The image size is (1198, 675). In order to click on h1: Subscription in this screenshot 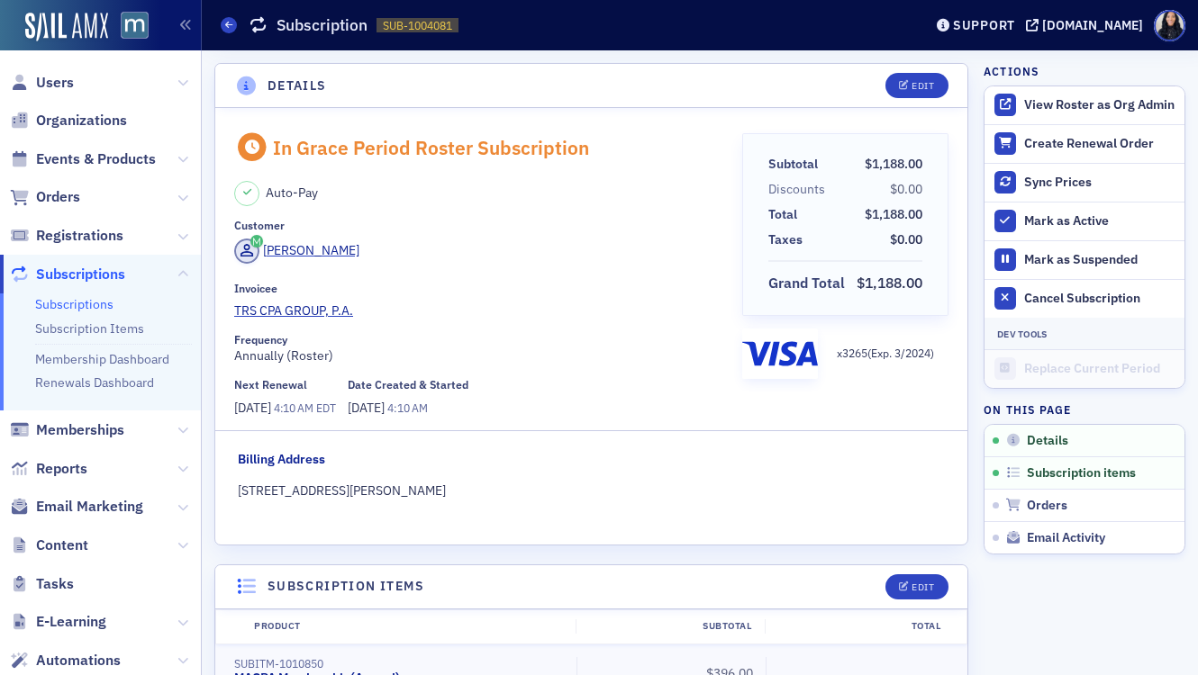, I will do `click(321, 25)`.